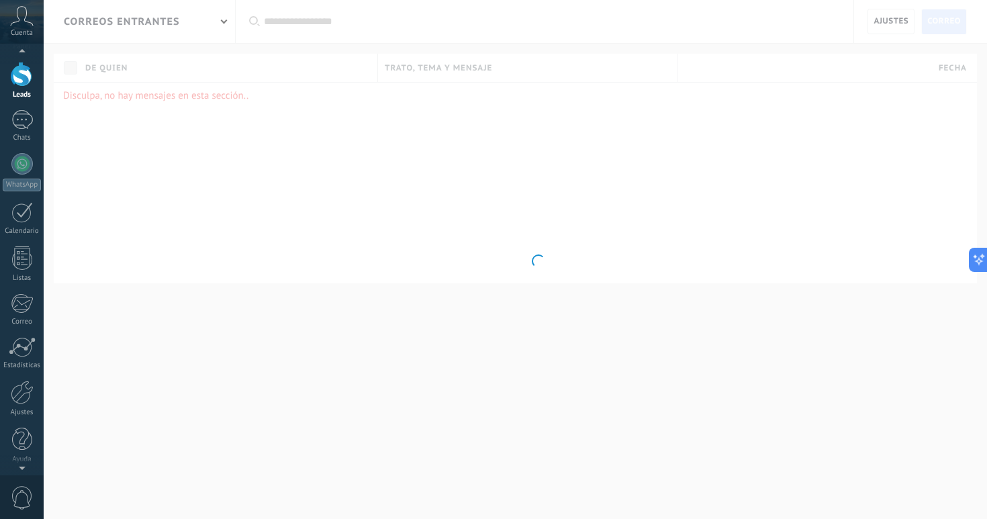 The image size is (987, 519). I want to click on div: WhatsApp, so click(21, 185).